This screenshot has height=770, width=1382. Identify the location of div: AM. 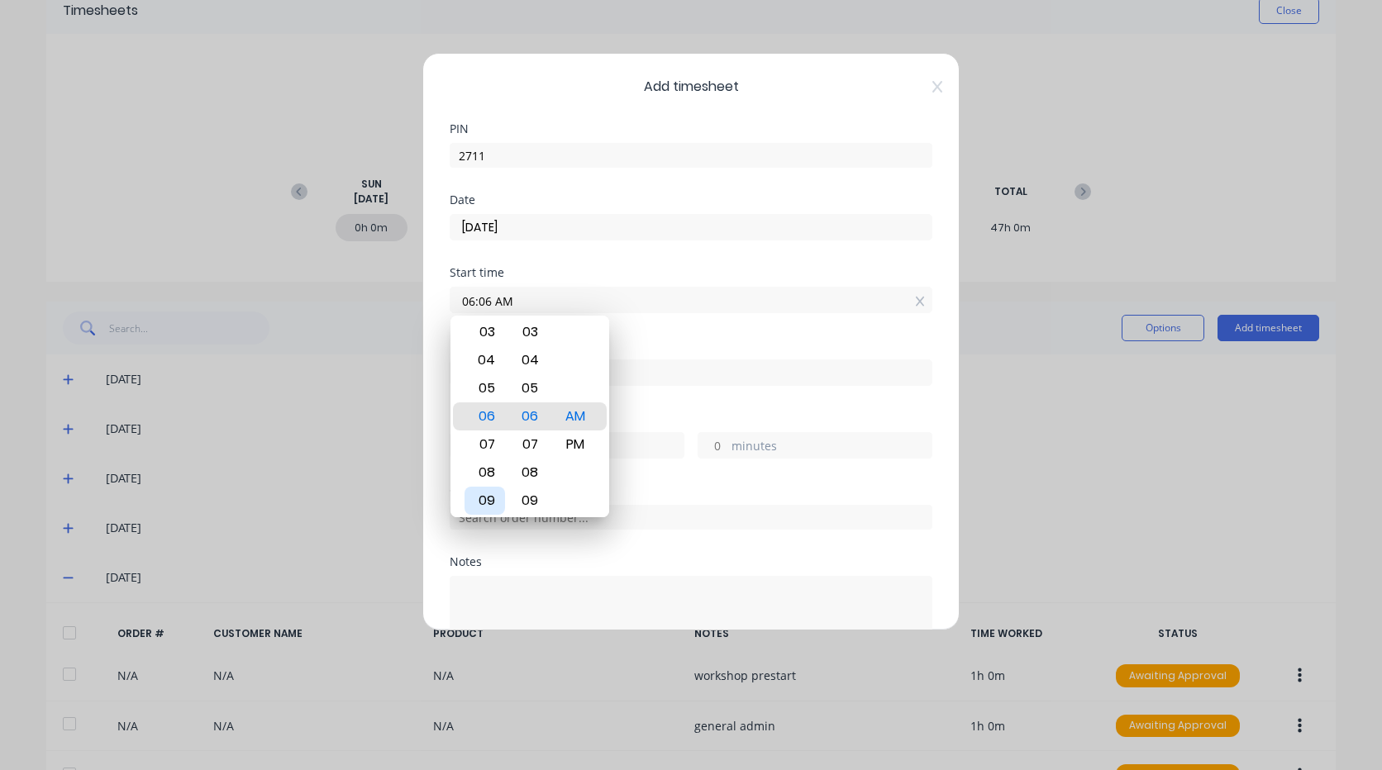
(575, 416).